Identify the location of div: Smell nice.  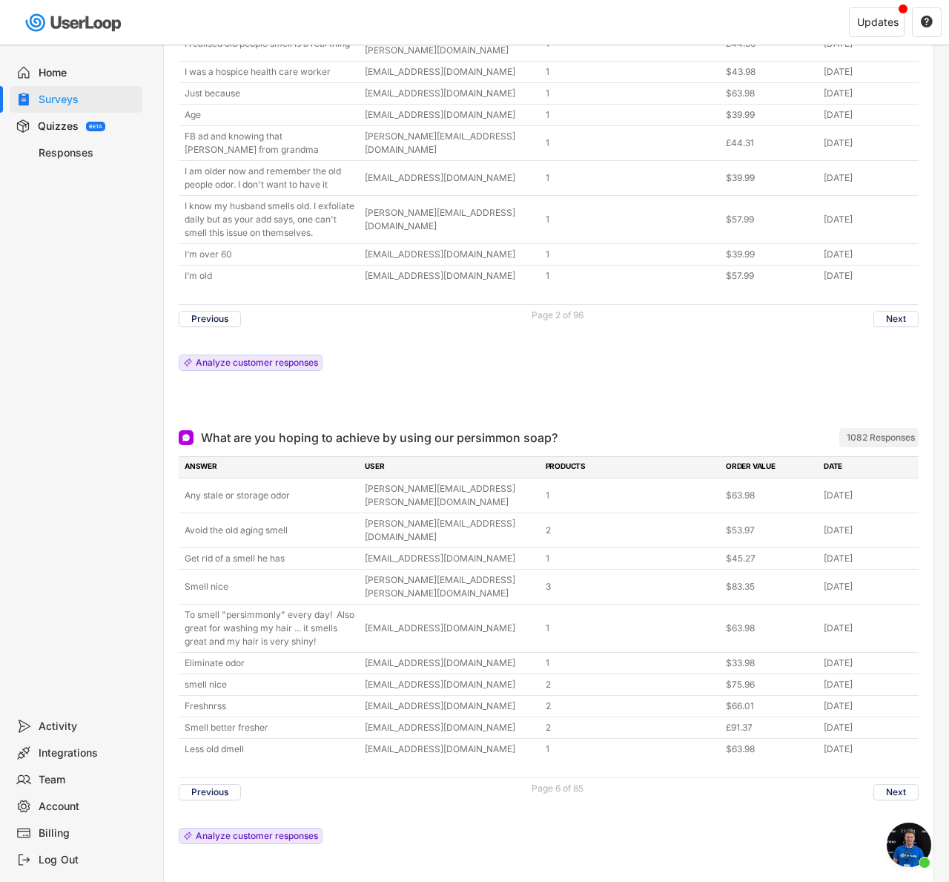
(270, 587).